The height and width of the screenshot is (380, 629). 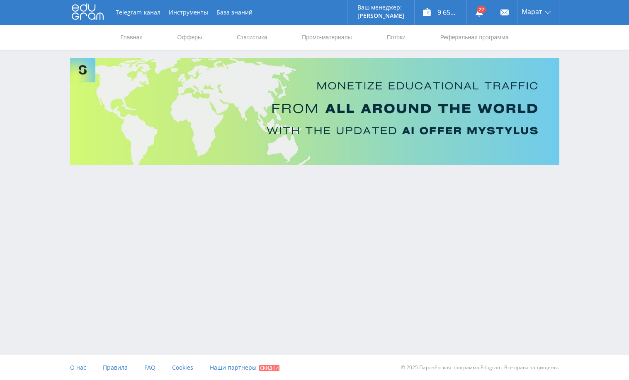 What do you see at coordinates (190, 37) in the screenshot?
I see `a: Офферы` at bounding box center [190, 37].